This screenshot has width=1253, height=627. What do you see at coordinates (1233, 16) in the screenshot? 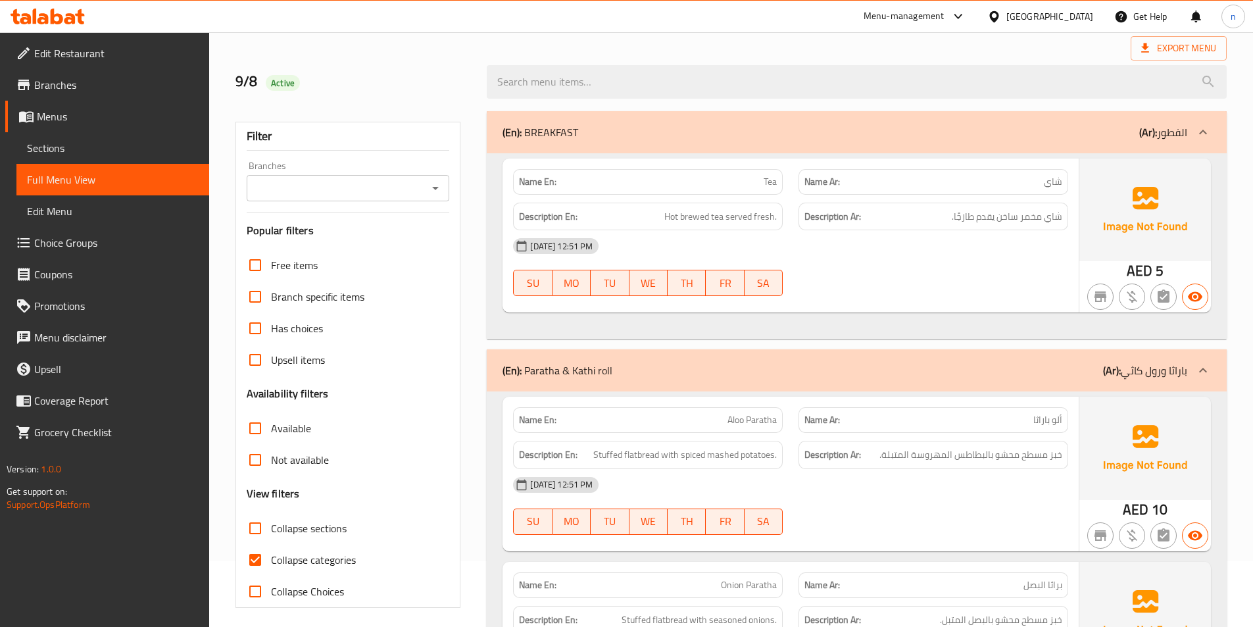
I see `span: n` at bounding box center [1233, 16].